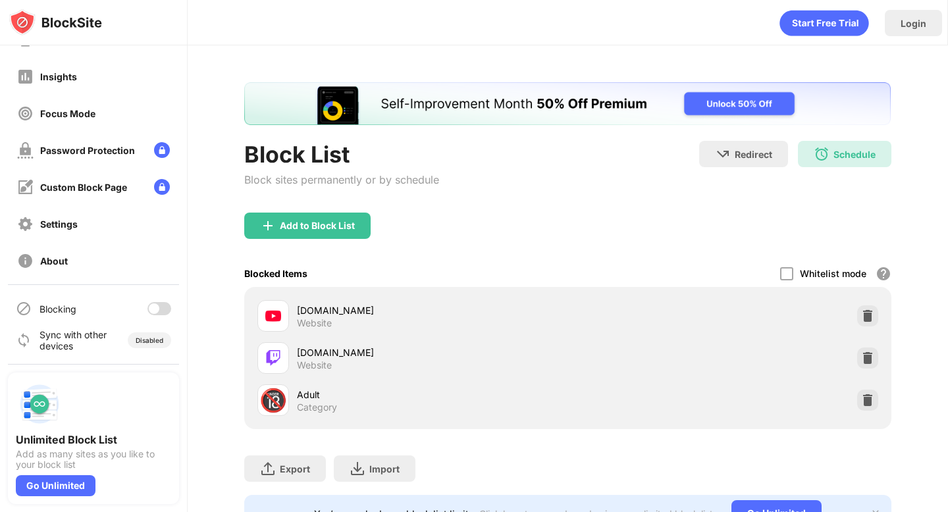 The height and width of the screenshot is (512, 948). Describe the element at coordinates (25, 187) in the screenshot. I see `img: customize-block-page-off.svg` at that location.